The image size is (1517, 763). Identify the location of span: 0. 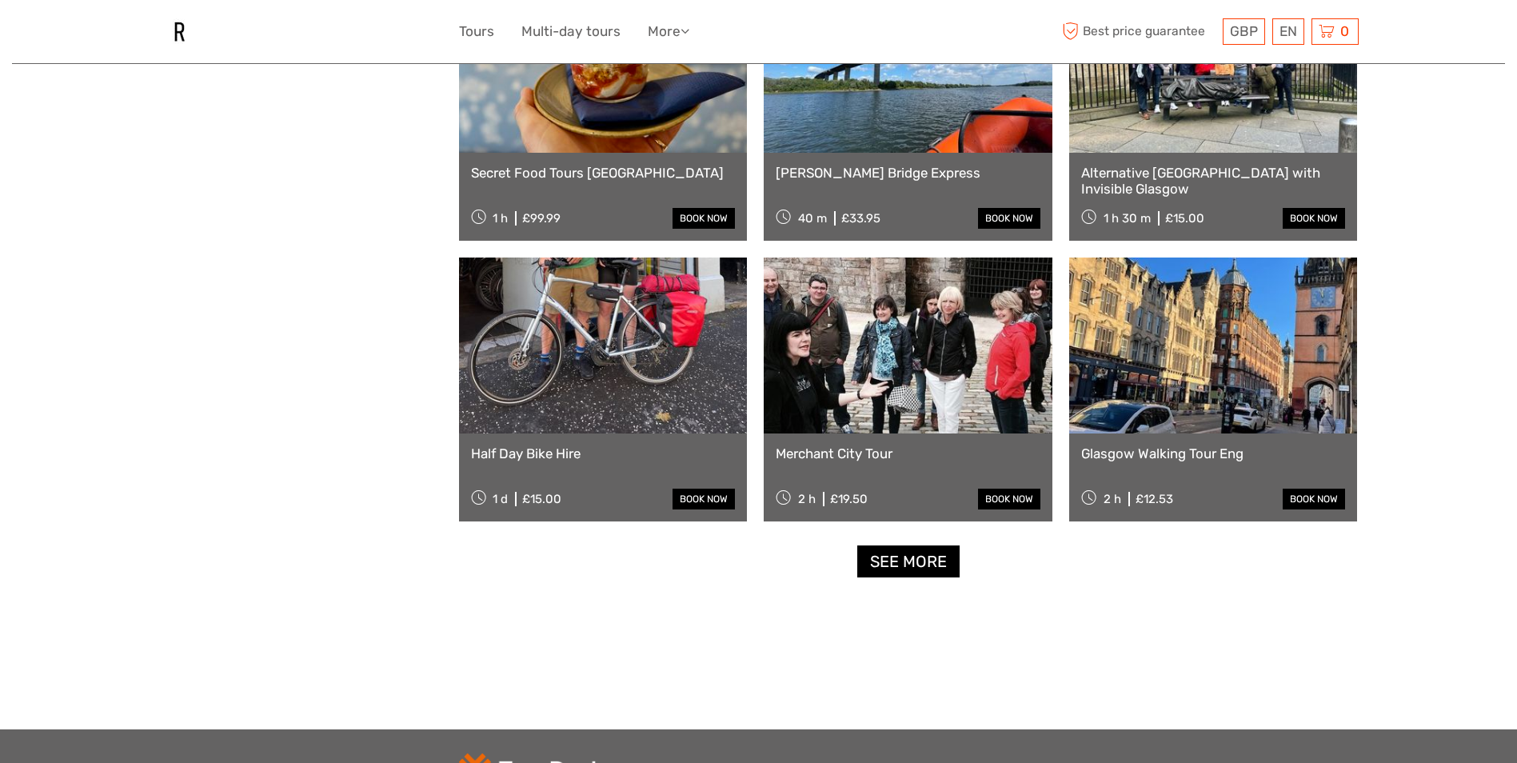
(1345, 31).